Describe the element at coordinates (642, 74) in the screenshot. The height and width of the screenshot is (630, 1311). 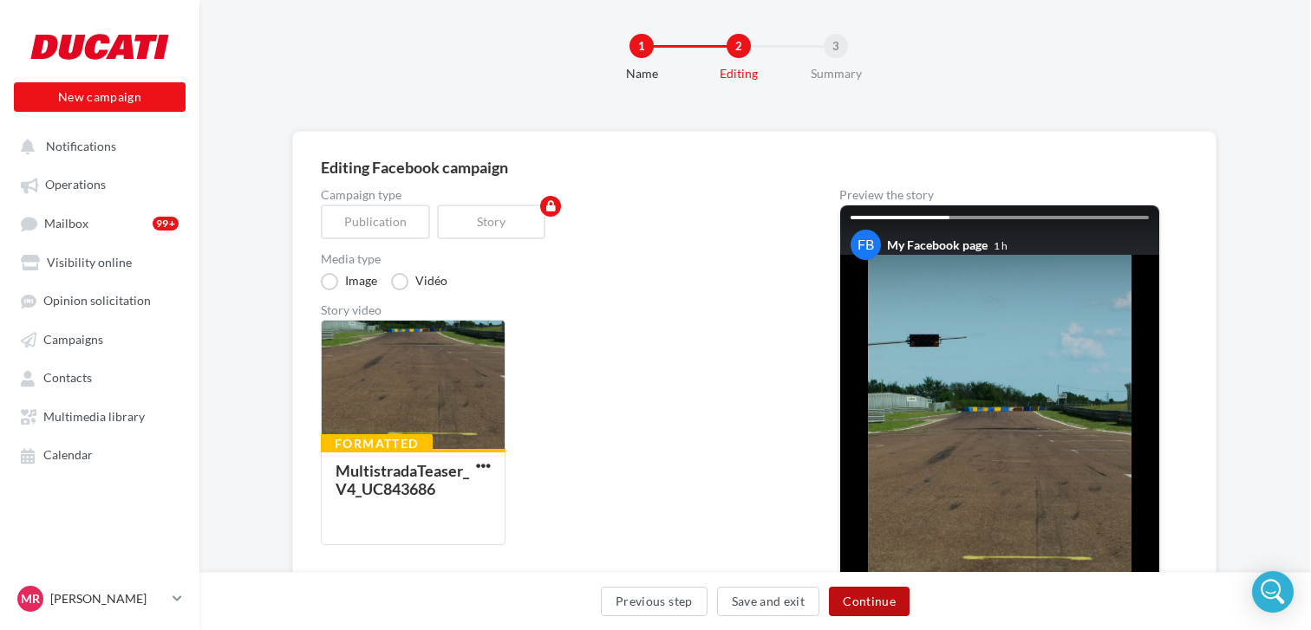
I see `div: Name` at that location.